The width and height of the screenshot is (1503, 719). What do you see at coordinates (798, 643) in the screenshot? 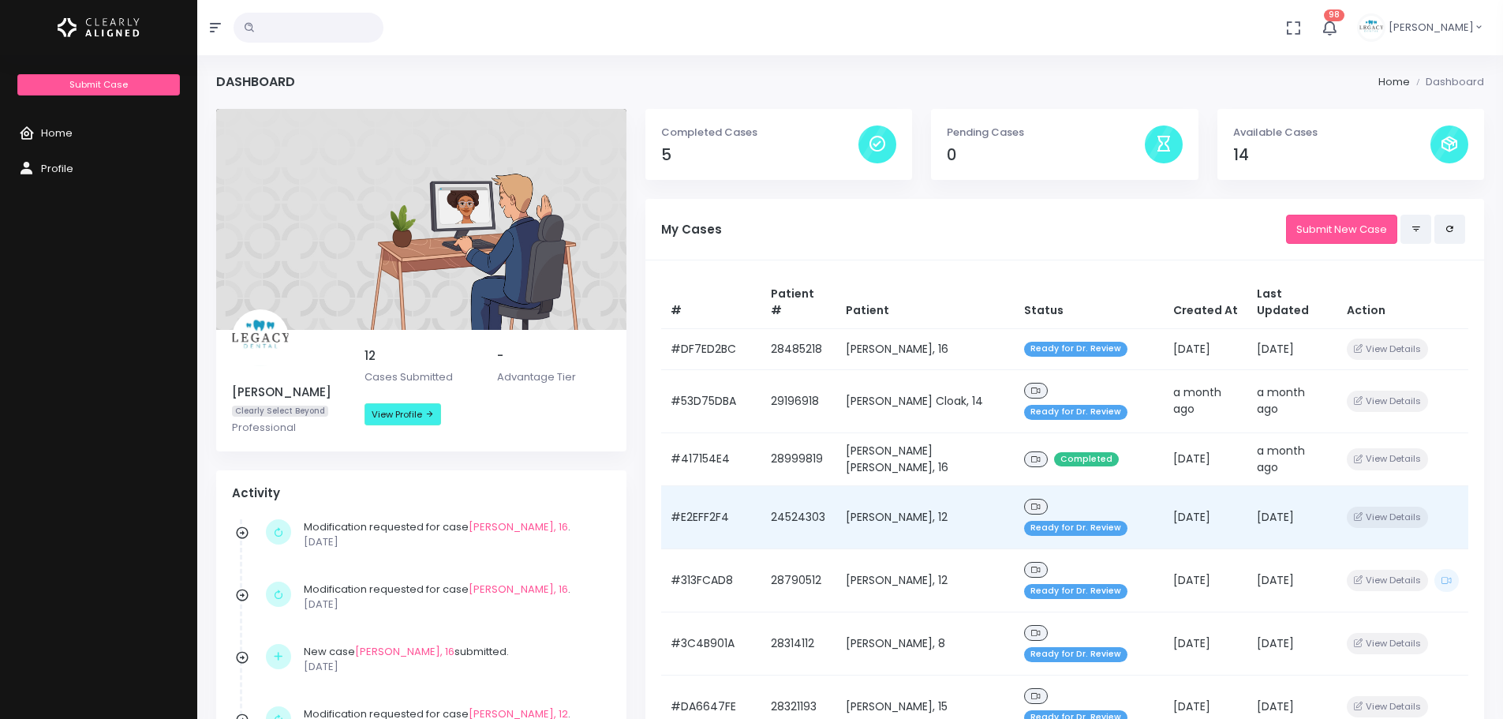
I see `td: 28314112` at bounding box center [798, 643].